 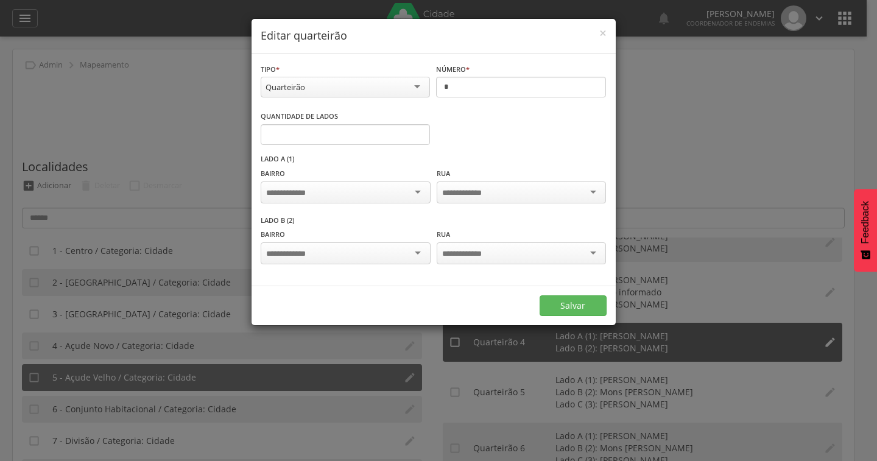 I want to click on button: Salvar, so click(x=573, y=306).